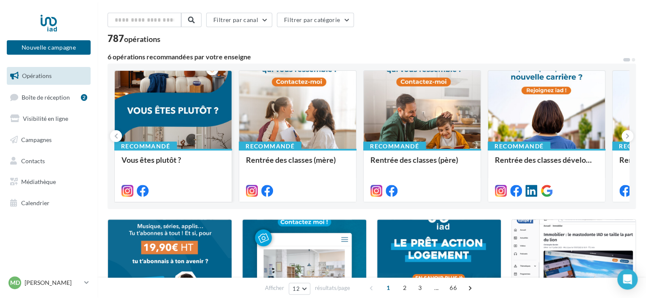  Describe the element at coordinates (299, 288) in the screenshot. I see `button: 12` at that location.